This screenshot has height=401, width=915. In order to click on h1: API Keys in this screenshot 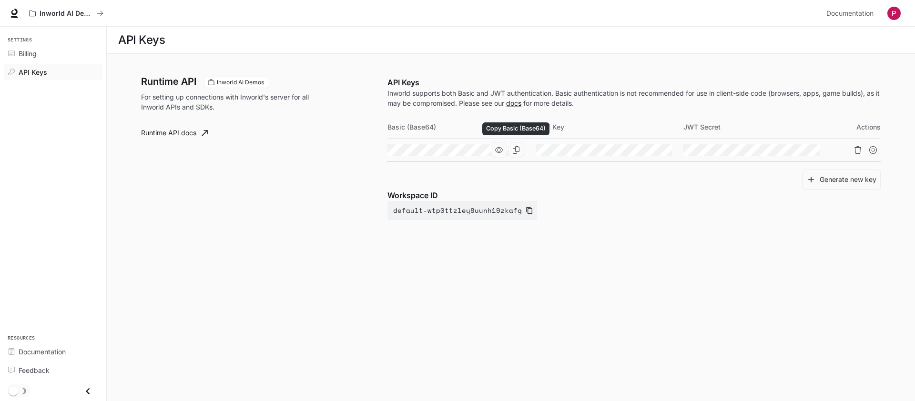, I will do `click(142, 40)`.